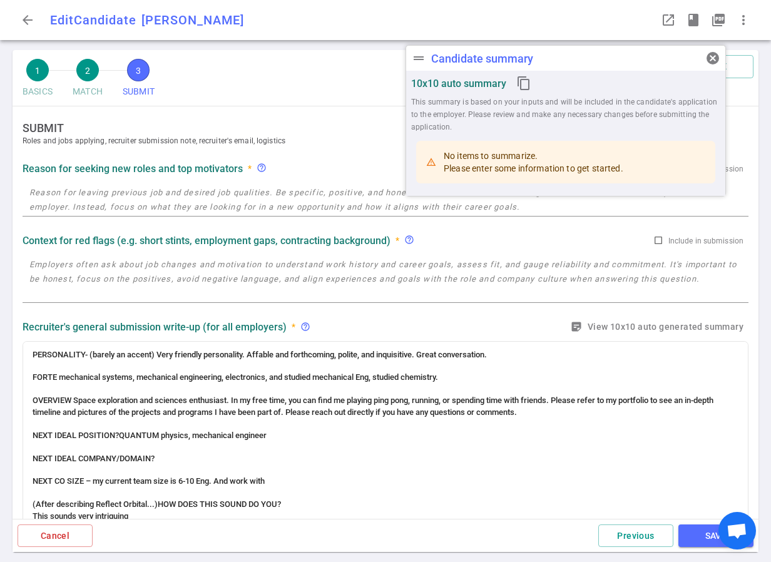 Image resolution: width=771 pixels, height=562 pixels. Describe the element at coordinates (28, 20) in the screenshot. I see `span: arrow_back` at that location.